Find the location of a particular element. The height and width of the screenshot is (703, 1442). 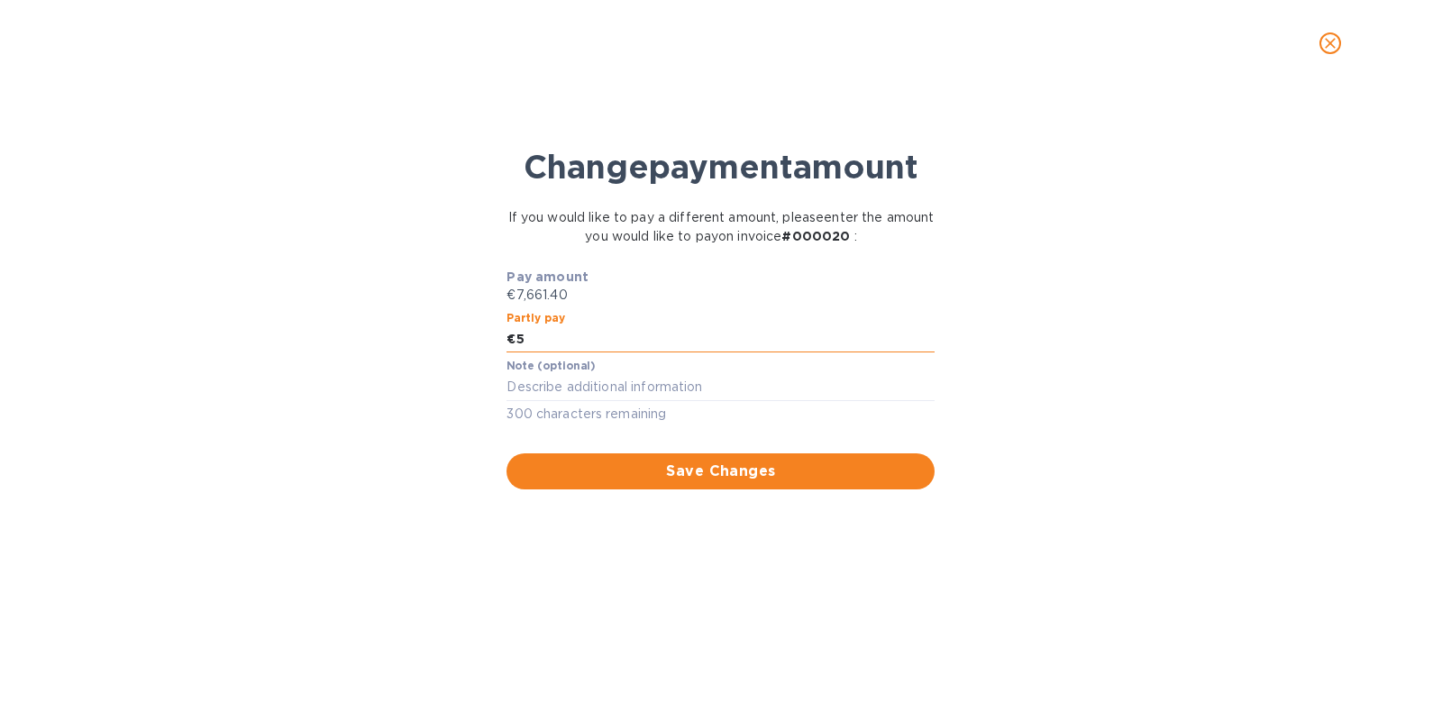

span: Save Changes is located at coordinates (720, 471).